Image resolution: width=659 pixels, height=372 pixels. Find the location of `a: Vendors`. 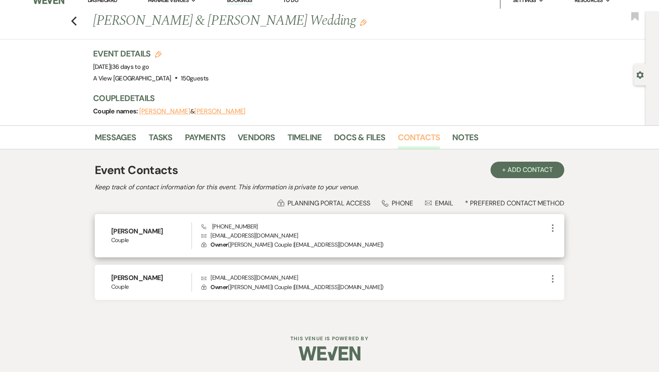

a: Vendors is located at coordinates (256, 140).